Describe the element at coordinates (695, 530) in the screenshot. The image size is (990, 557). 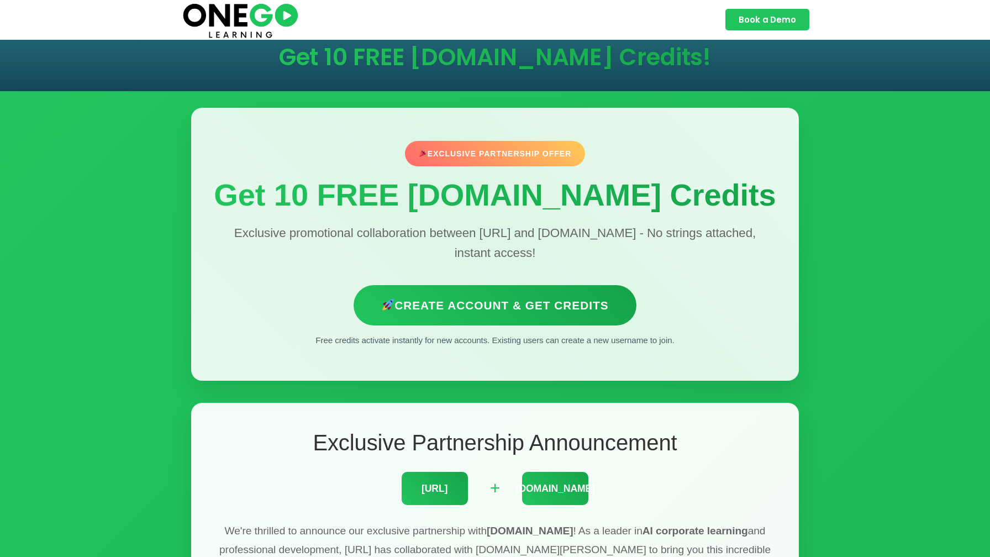
I see `strong: AI corporate learning` at that location.